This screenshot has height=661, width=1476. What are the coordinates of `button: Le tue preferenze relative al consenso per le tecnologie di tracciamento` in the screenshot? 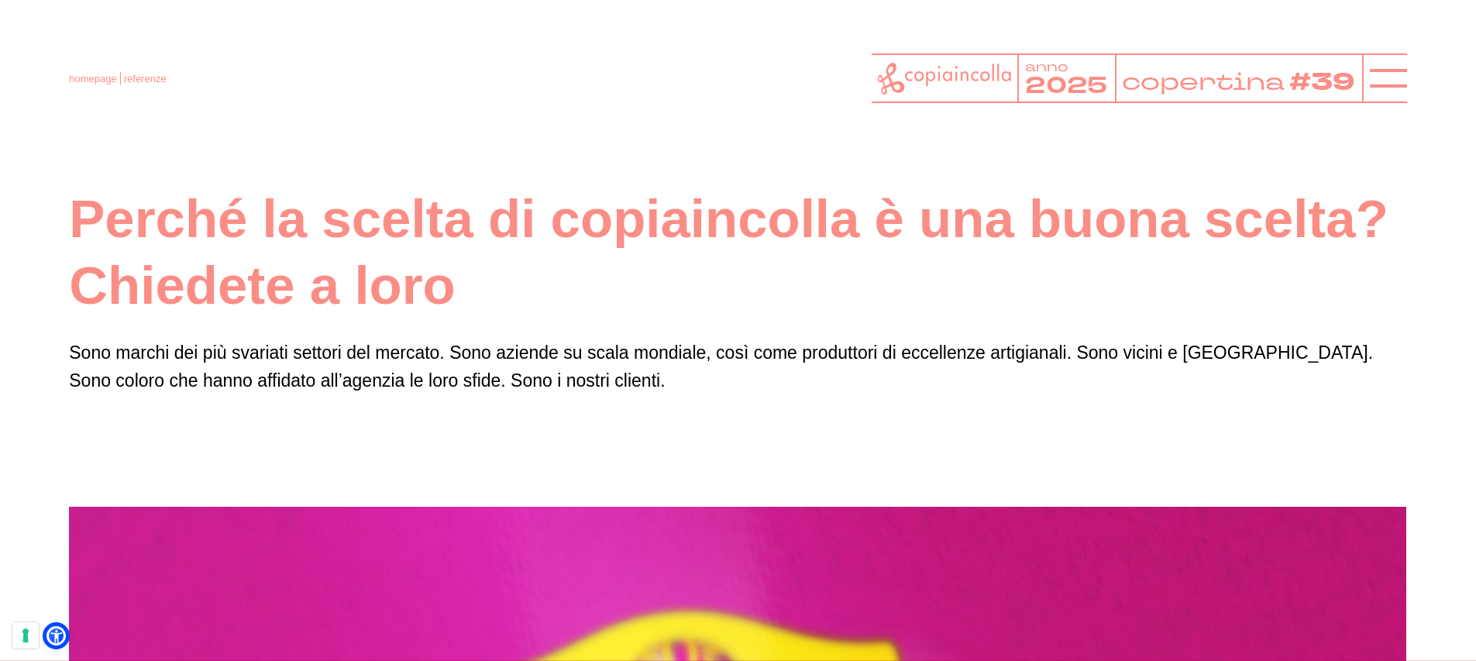 It's located at (26, 635).